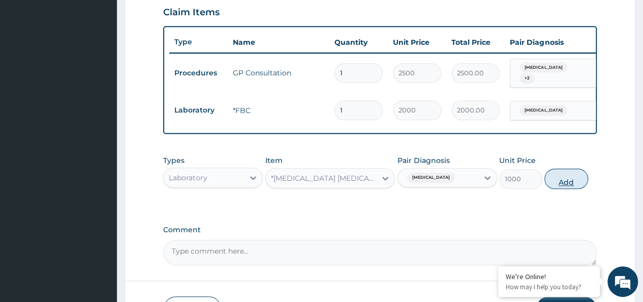  I want to click on div: Laboratory, so click(188, 177).